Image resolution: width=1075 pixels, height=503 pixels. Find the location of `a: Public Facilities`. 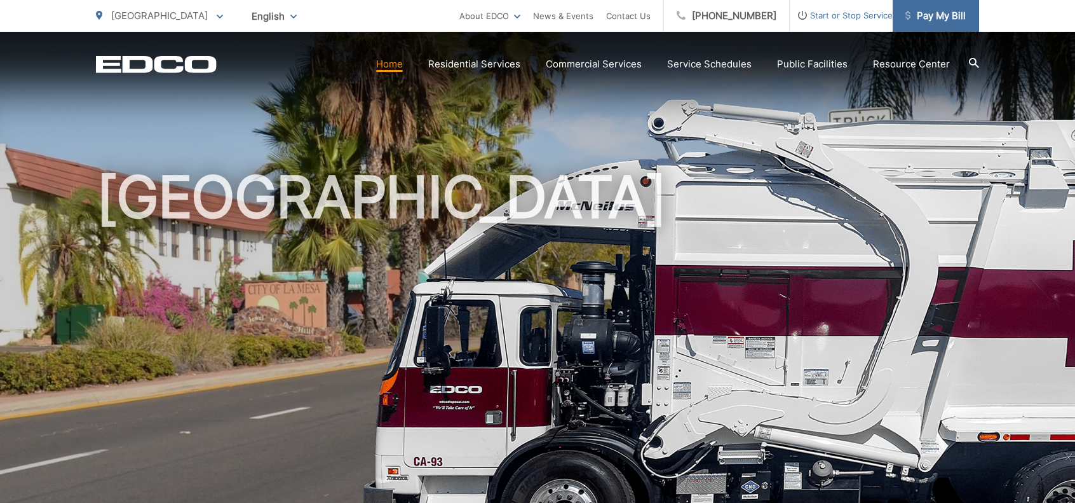

a: Public Facilities is located at coordinates (812, 64).